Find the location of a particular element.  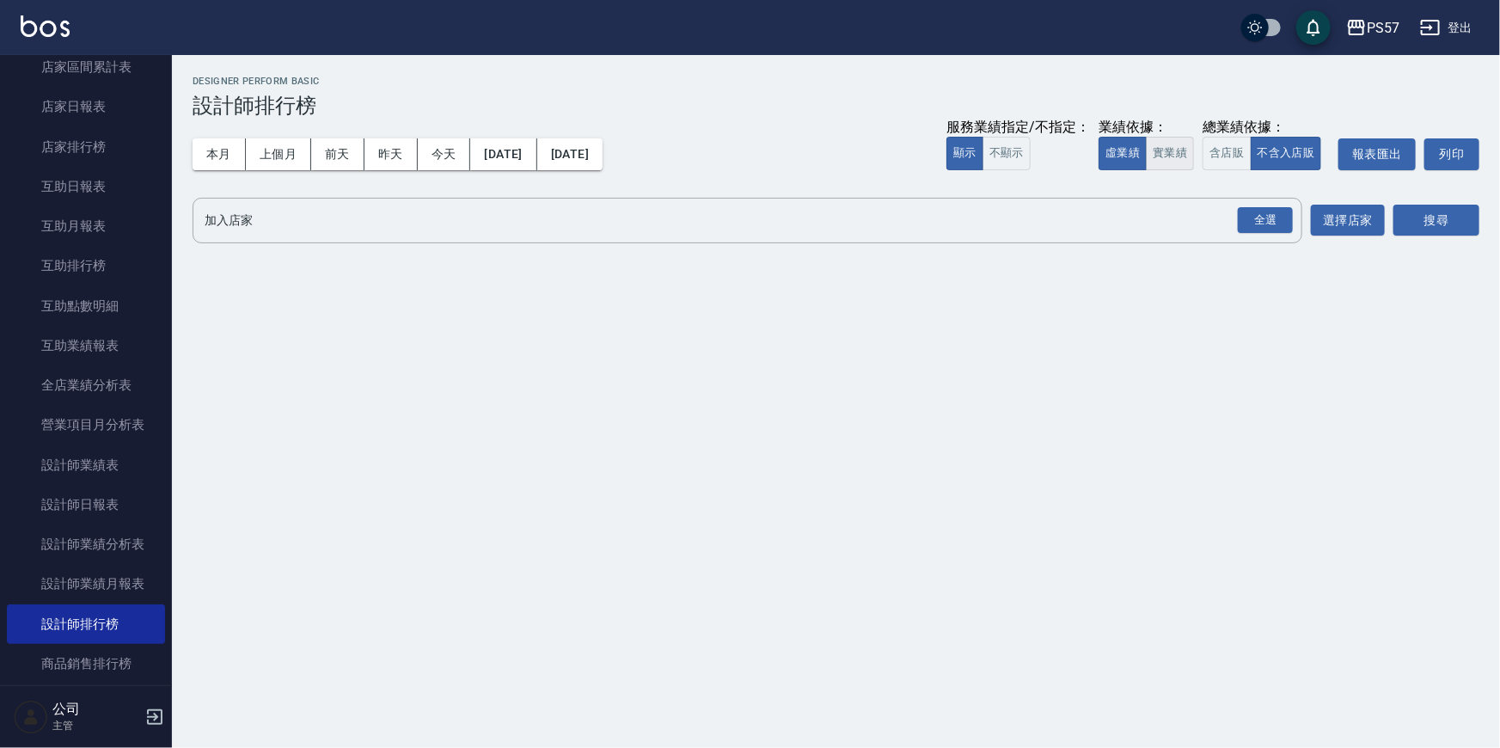

a: 營業項目月分析表 is located at coordinates (86, 425).